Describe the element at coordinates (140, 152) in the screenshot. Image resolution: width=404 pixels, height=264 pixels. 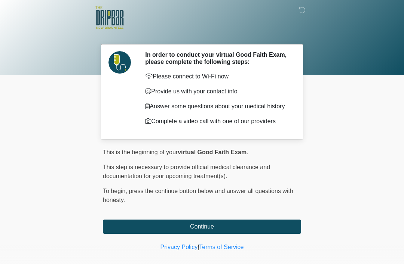
I see `span: This is the beginning of your` at that location.